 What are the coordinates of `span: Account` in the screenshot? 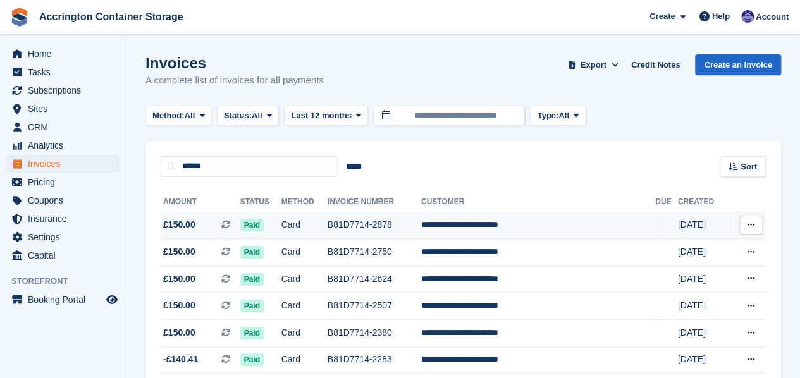 It's located at (772, 17).